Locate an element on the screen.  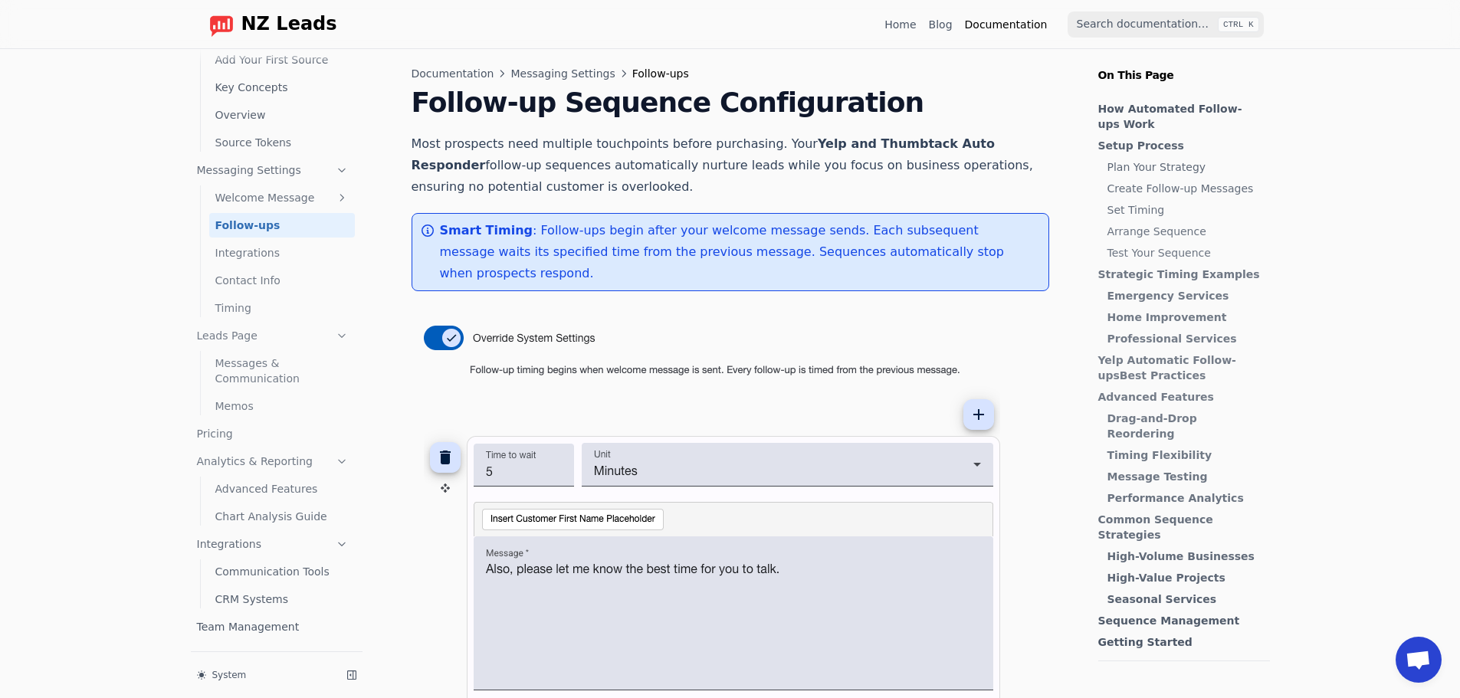
a: Test Your Sequence is located at coordinates (1185, 253).